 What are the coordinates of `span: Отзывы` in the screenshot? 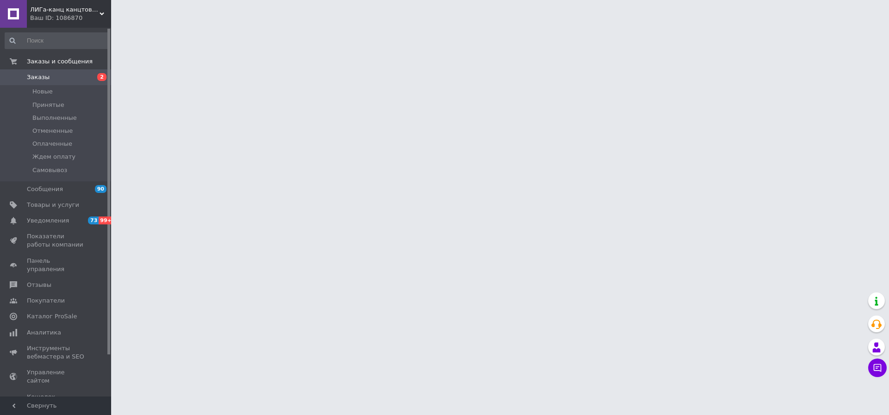 It's located at (39, 285).